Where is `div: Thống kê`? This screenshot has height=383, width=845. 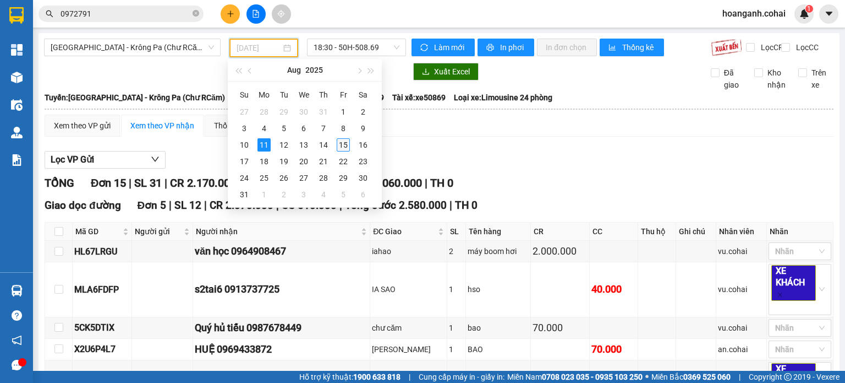
div: Thống kê is located at coordinates (230, 125).